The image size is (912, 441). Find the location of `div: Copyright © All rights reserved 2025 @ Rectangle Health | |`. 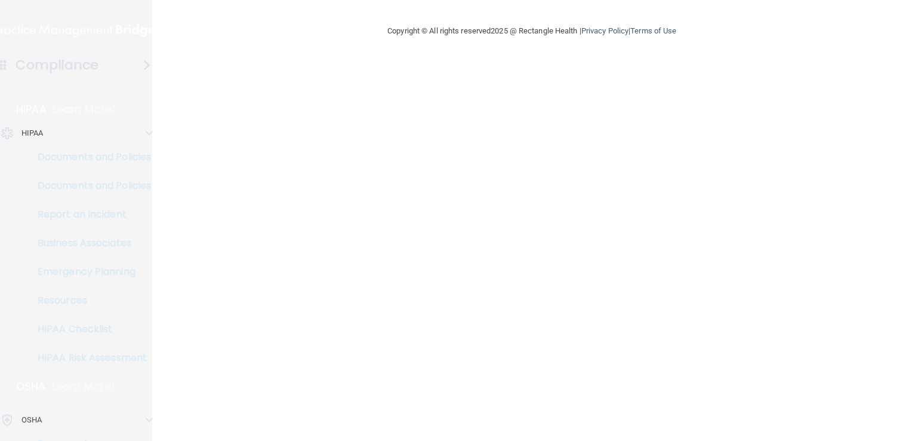

div: Copyright © All rights reserved 2025 @ Rectangle Health | | is located at coordinates (532, 31).